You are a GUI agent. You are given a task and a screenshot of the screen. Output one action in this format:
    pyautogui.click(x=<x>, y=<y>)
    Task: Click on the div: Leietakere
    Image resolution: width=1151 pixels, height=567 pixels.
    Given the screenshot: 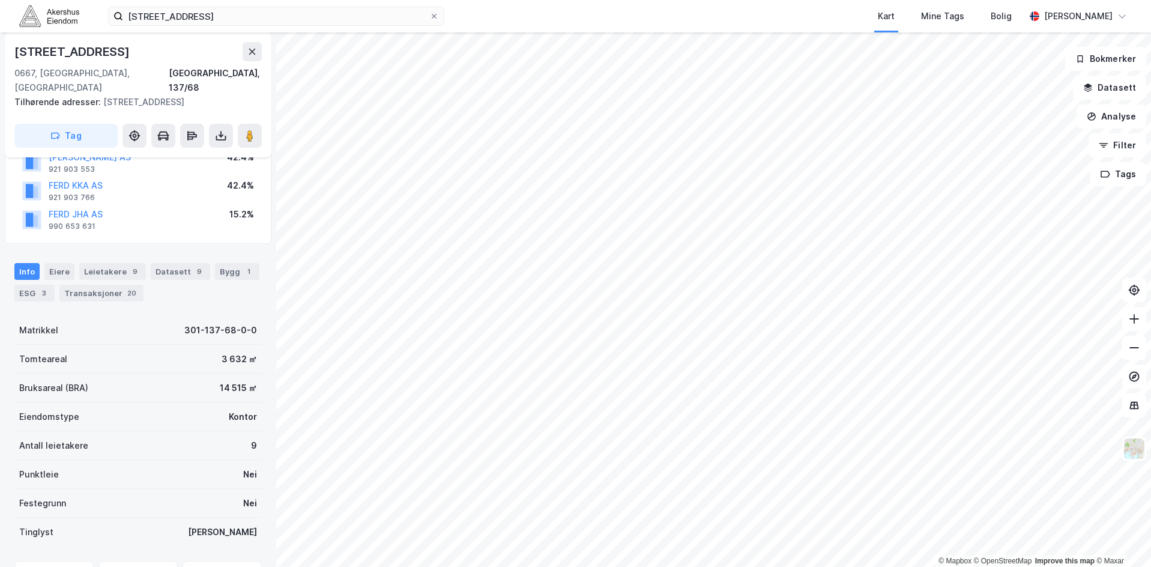 What is the action you would take?
    pyautogui.click(x=112, y=271)
    